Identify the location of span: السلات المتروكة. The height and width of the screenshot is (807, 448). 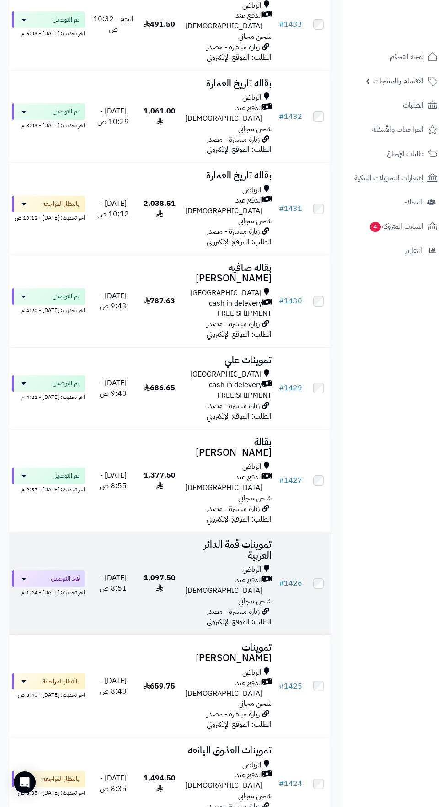
(397, 226).